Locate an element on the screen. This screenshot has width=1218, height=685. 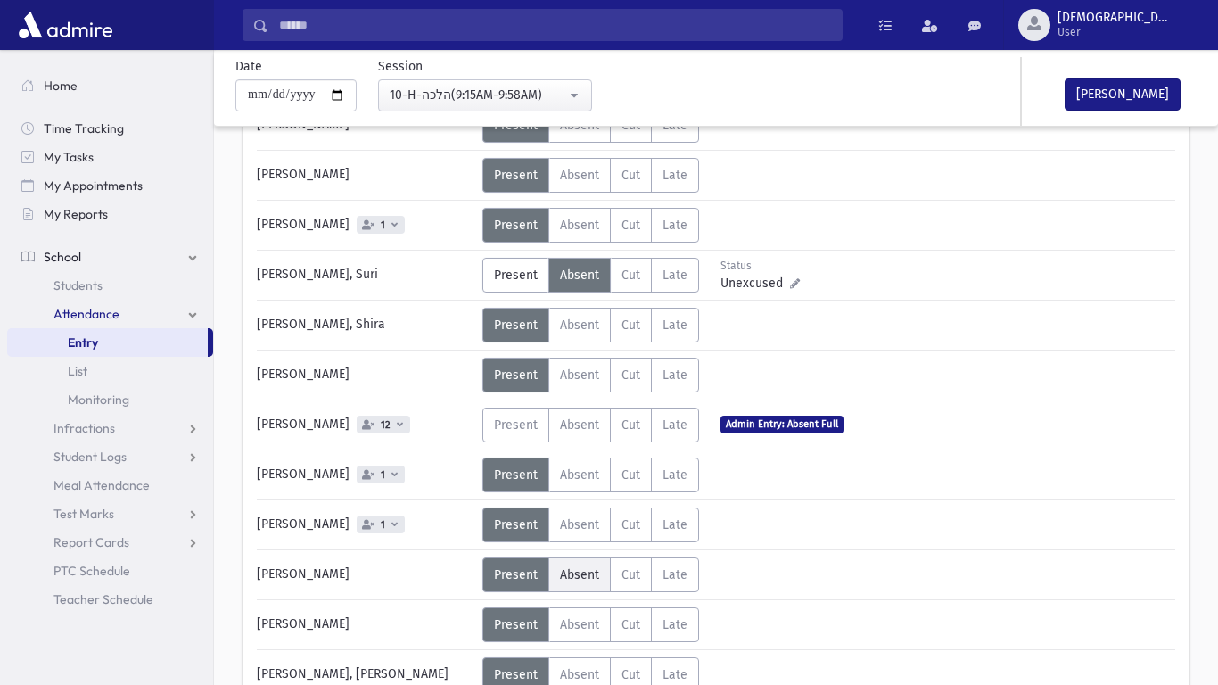
a: Meal Attendance is located at coordinates (110, 485).